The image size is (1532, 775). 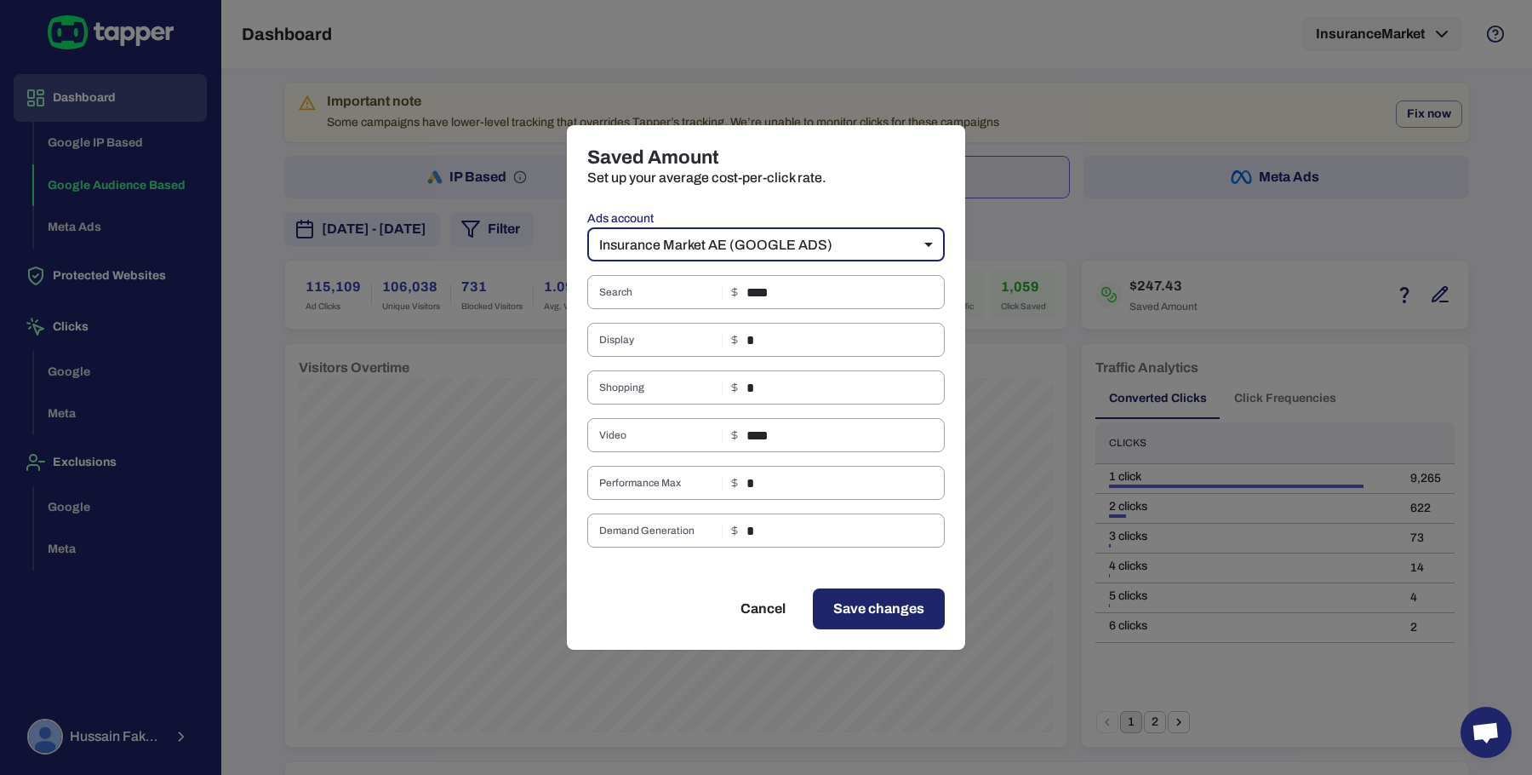 I want to click on span: Demand Generation, so click(x=657, y=530).